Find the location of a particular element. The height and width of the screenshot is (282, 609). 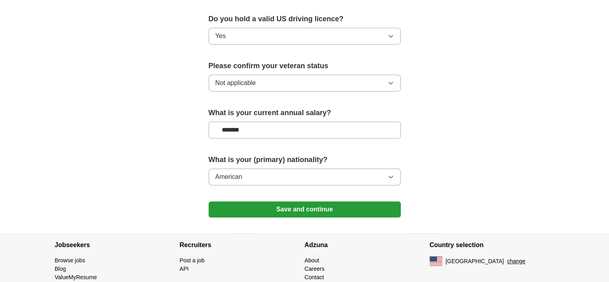

span: American is located at coordinates (229, 177).